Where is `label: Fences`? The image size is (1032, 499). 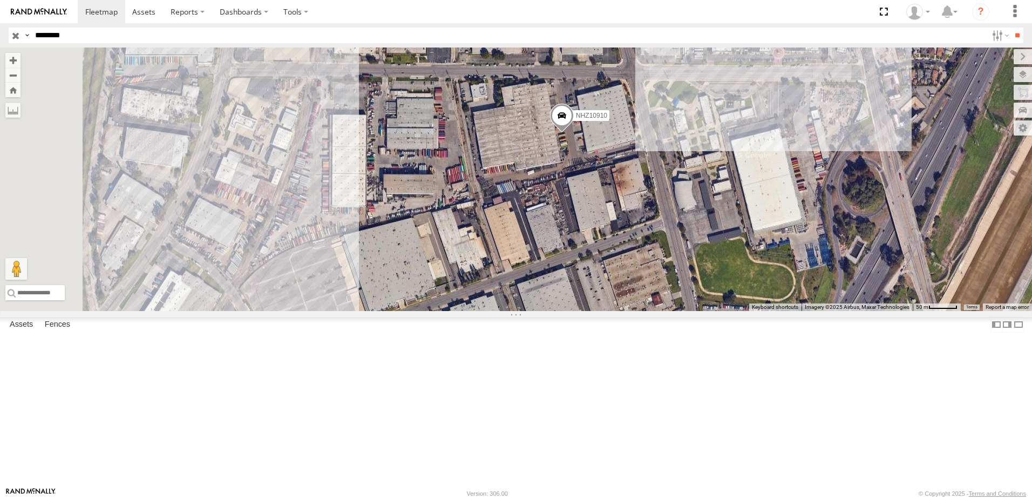 label: Fences is located at coordinates (57, 324).